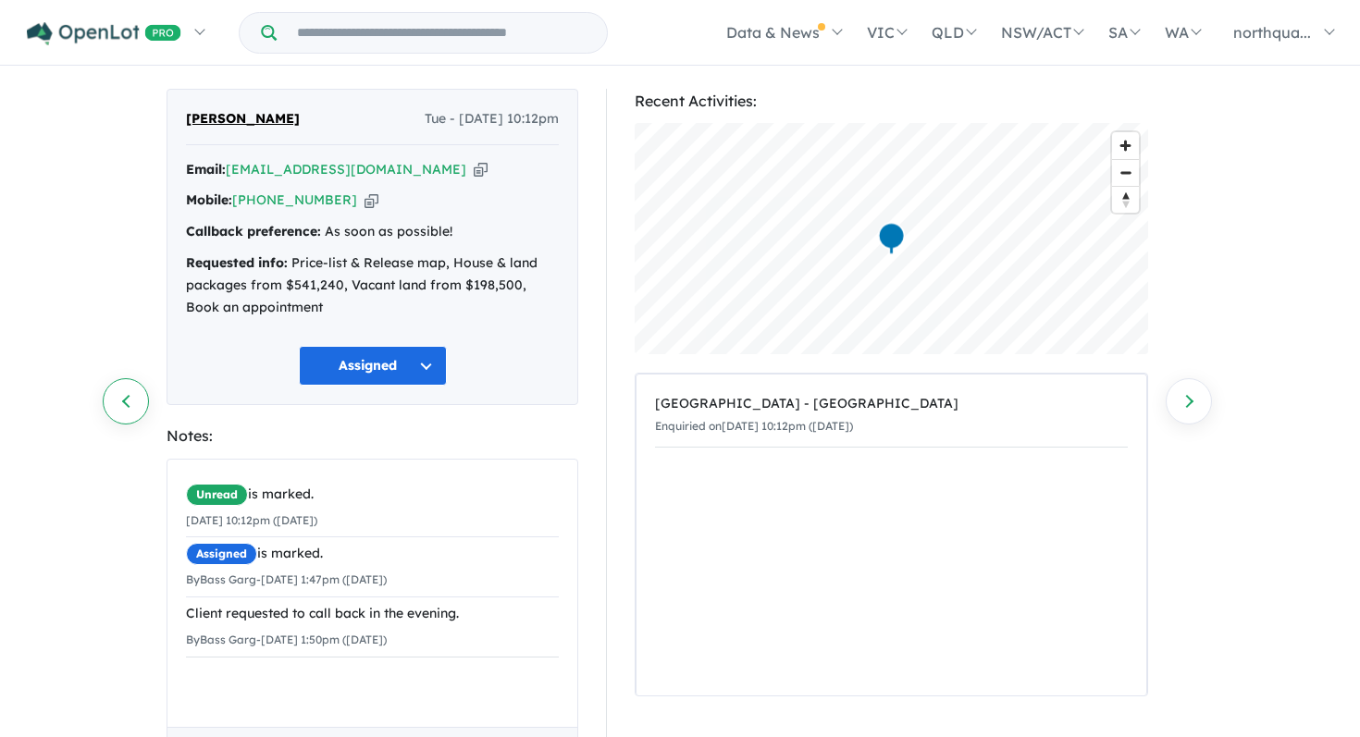  Describe the element at coordinates (372, 232) in the screenshot. I see `div: As soon as possible!` at that location.